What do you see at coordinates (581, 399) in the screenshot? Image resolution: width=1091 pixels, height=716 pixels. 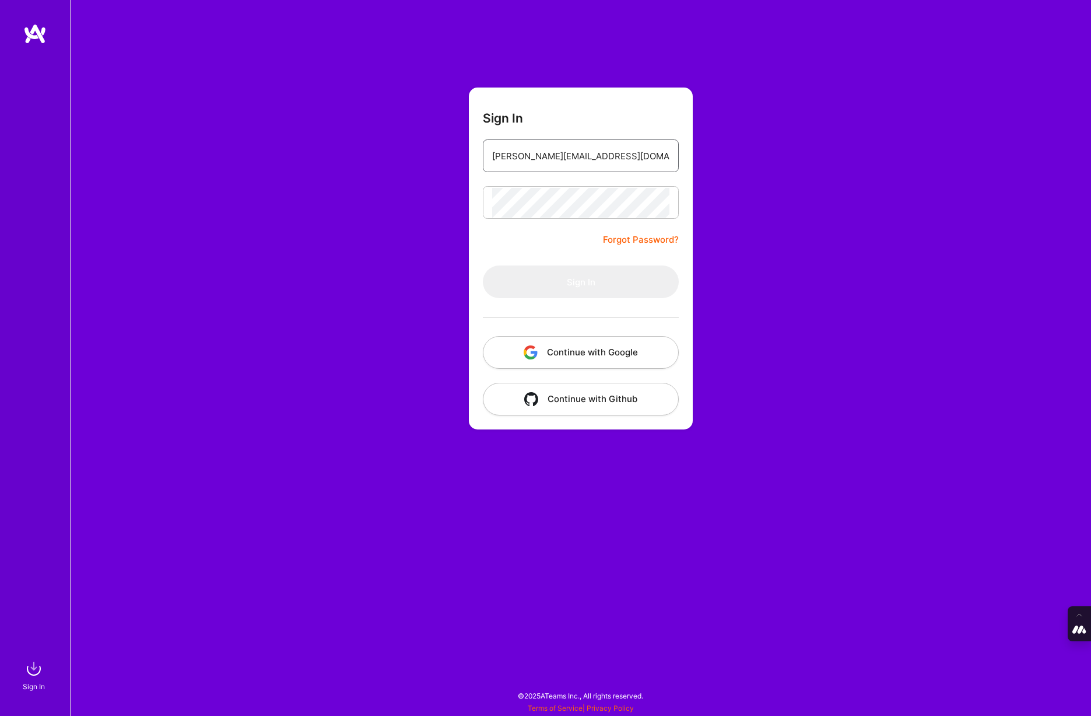 I see `button: Continue with Github` at bounding box center [581, 399].